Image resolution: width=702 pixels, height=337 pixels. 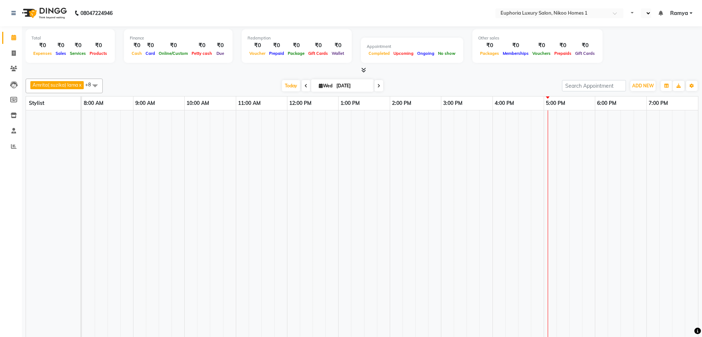 What do you see at coordinates (257, 53) in the screenshot?
I see `span: Voucher` at bounding box center [257, 53].